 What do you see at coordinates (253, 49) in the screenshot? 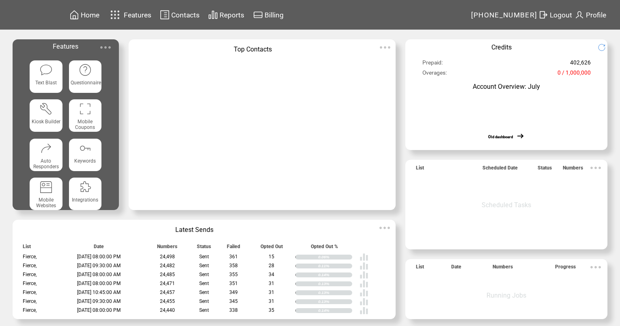
I see `span: Top Contacts` at bounding box center [253, 49].